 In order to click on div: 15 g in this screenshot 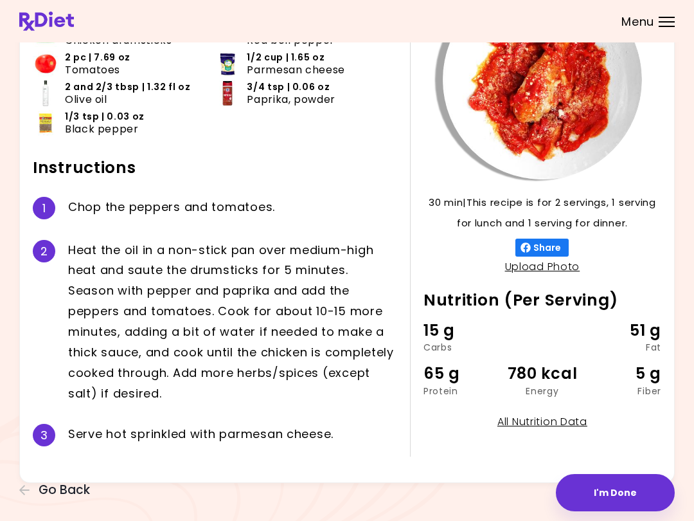, I will do `click(463, 330)`.